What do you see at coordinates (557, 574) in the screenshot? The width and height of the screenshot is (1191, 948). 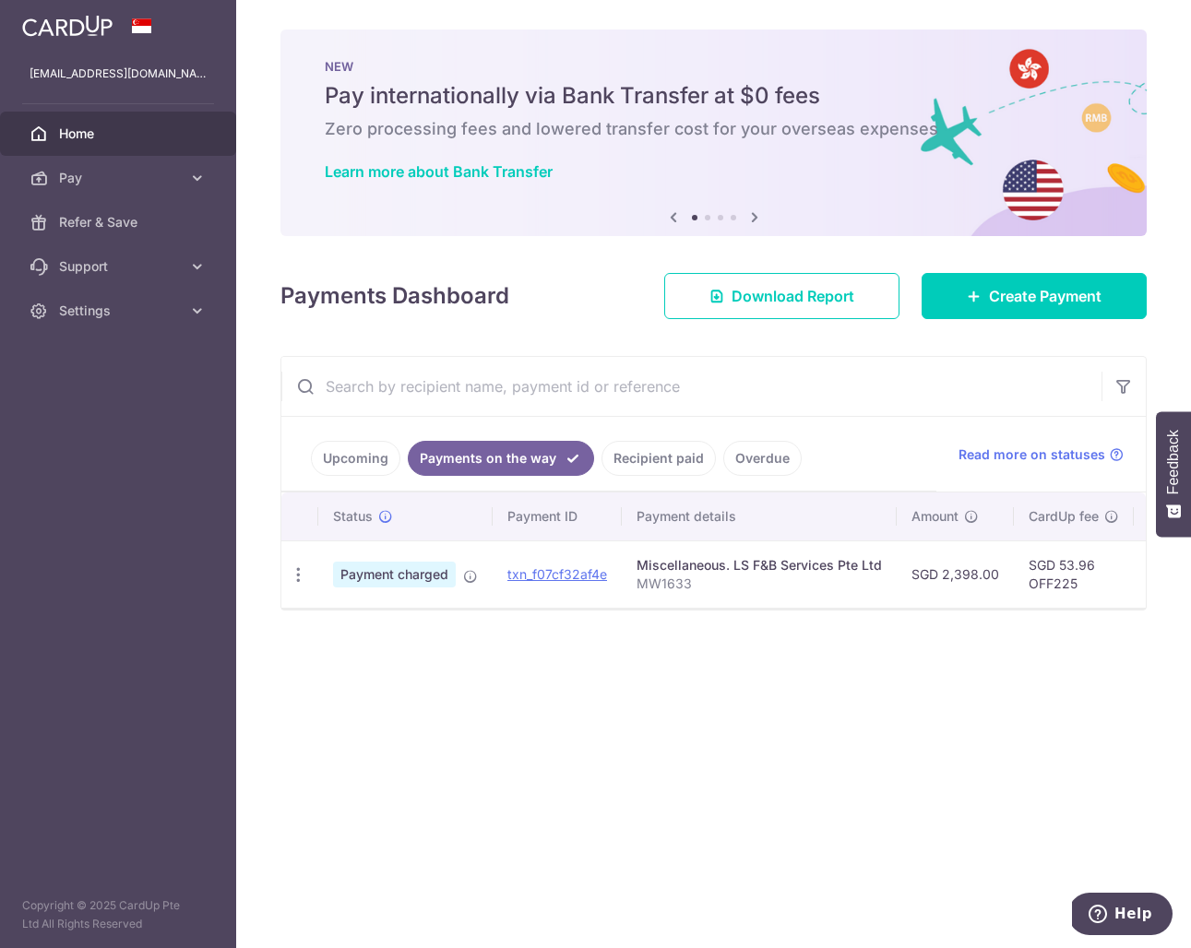 I see `a: txn_f07cf32af4e` at bounding box center [557, 574].